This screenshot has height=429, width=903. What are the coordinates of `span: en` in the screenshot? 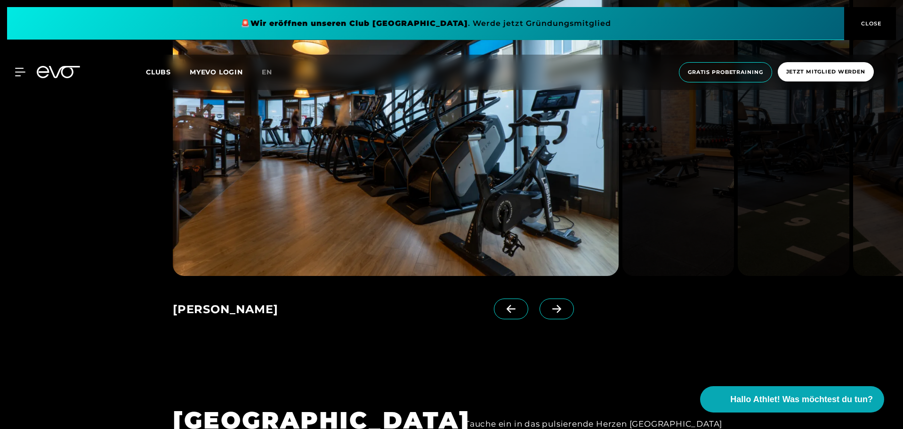 It's located at (267, 72).